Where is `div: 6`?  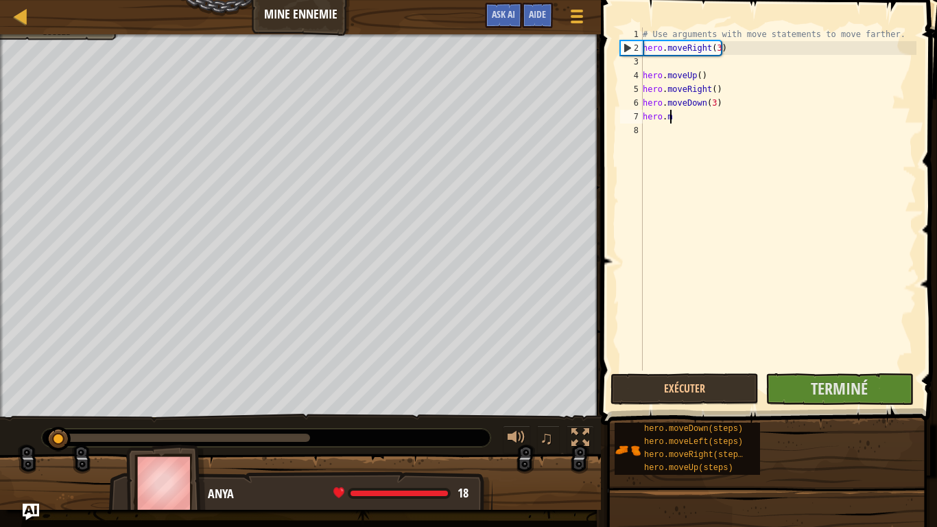 div: 6 is located at coordinates (631, 103).